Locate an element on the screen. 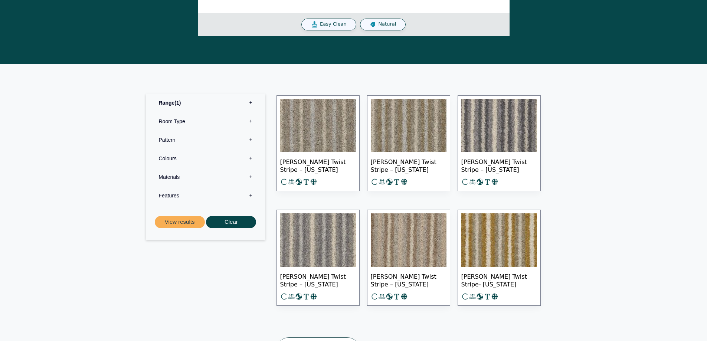 The width and height of the screenshot is (707, 341). button: Clear is located at coordinates (231, 222).